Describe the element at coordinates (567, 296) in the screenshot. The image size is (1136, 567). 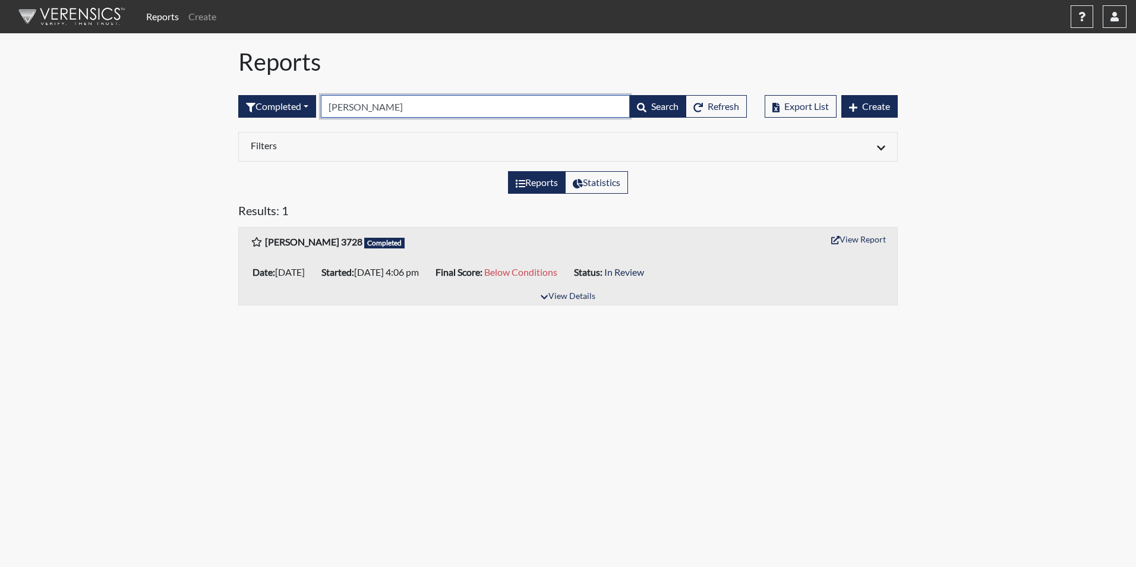
I see `button: View Details` at that location.